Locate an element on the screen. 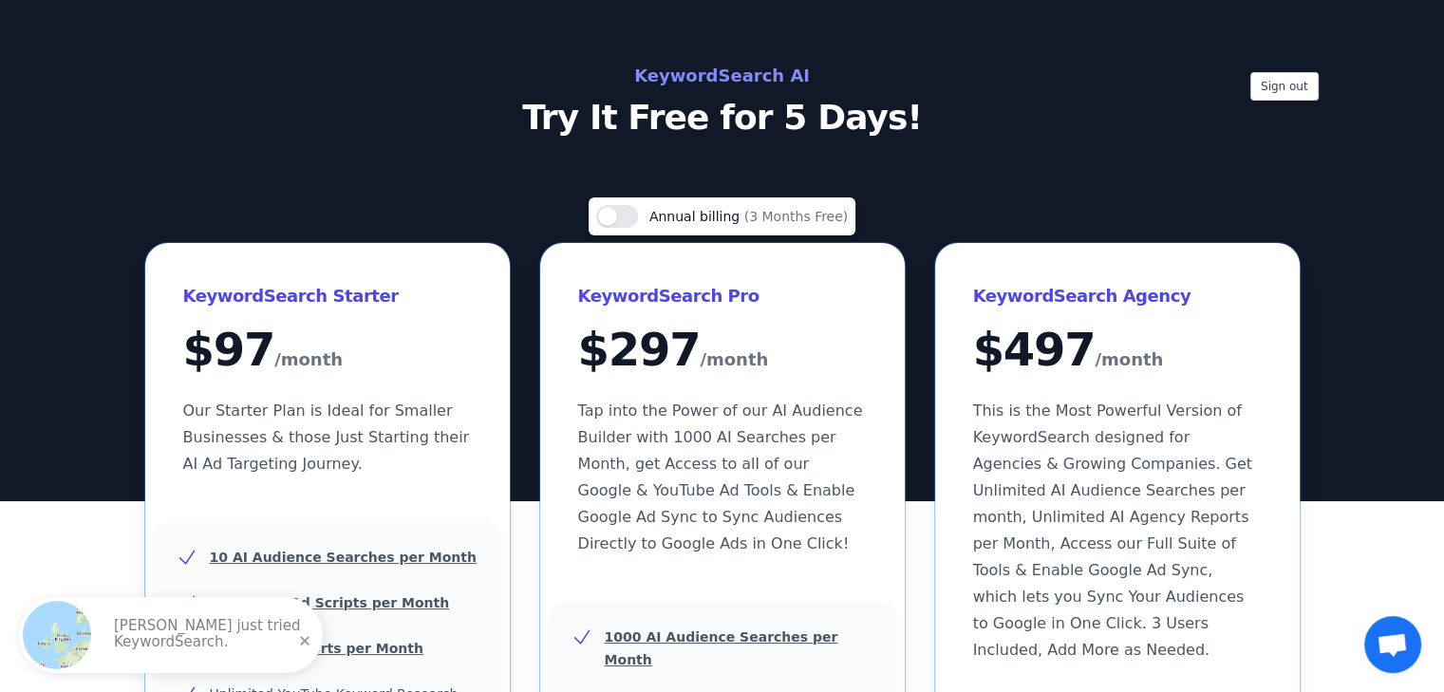 The height and width of the screenshot is (692, 1444). div: $ 497 is located at coordinates (1118, 350).